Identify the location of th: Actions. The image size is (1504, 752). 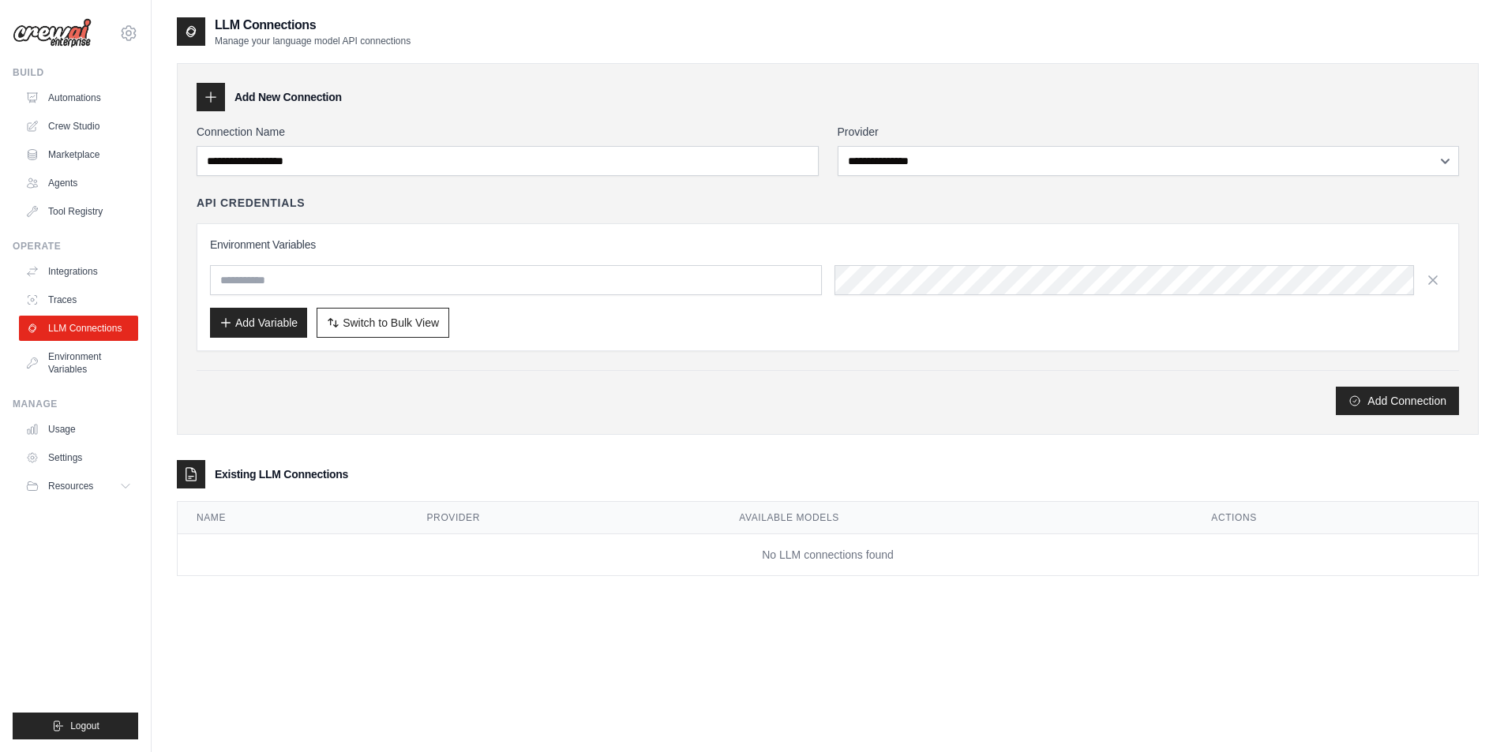
(1335, 518).